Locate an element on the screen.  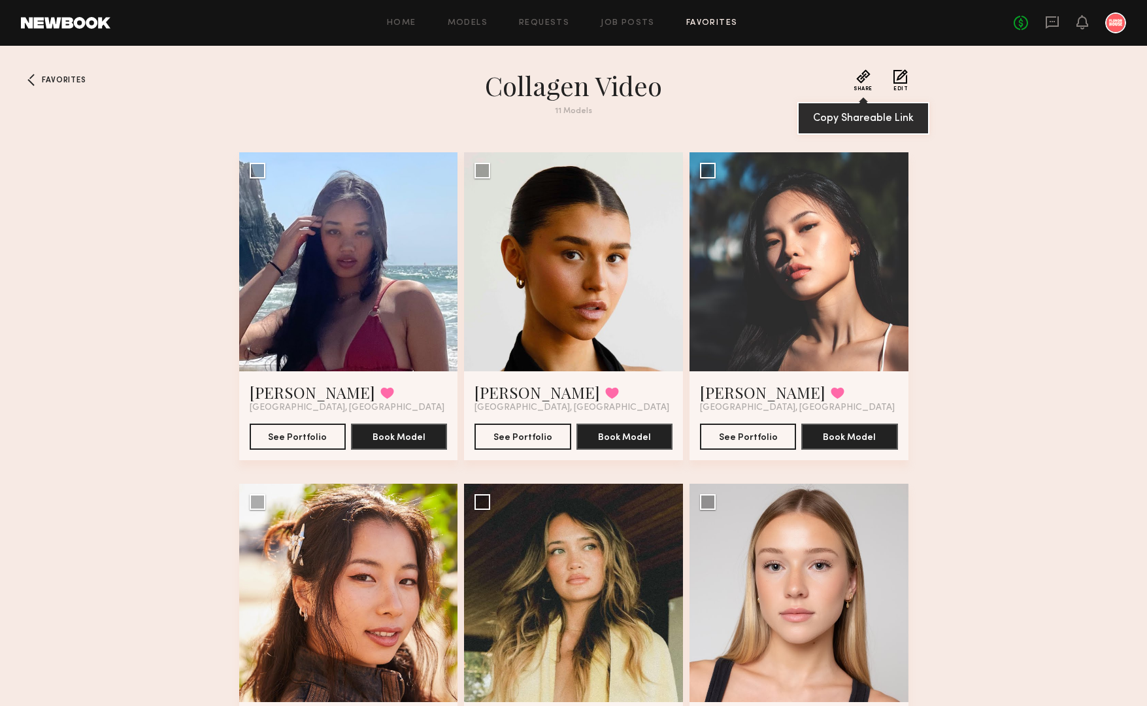
a: Home is located at coordinates (401, 23).